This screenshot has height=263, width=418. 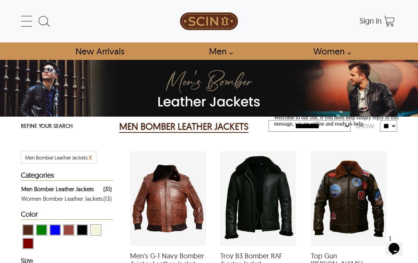 What do you see at coordinates (219, 51) in the screenshot?
I see `a: shop men's leather jackets` at bounding box center [219, 51].